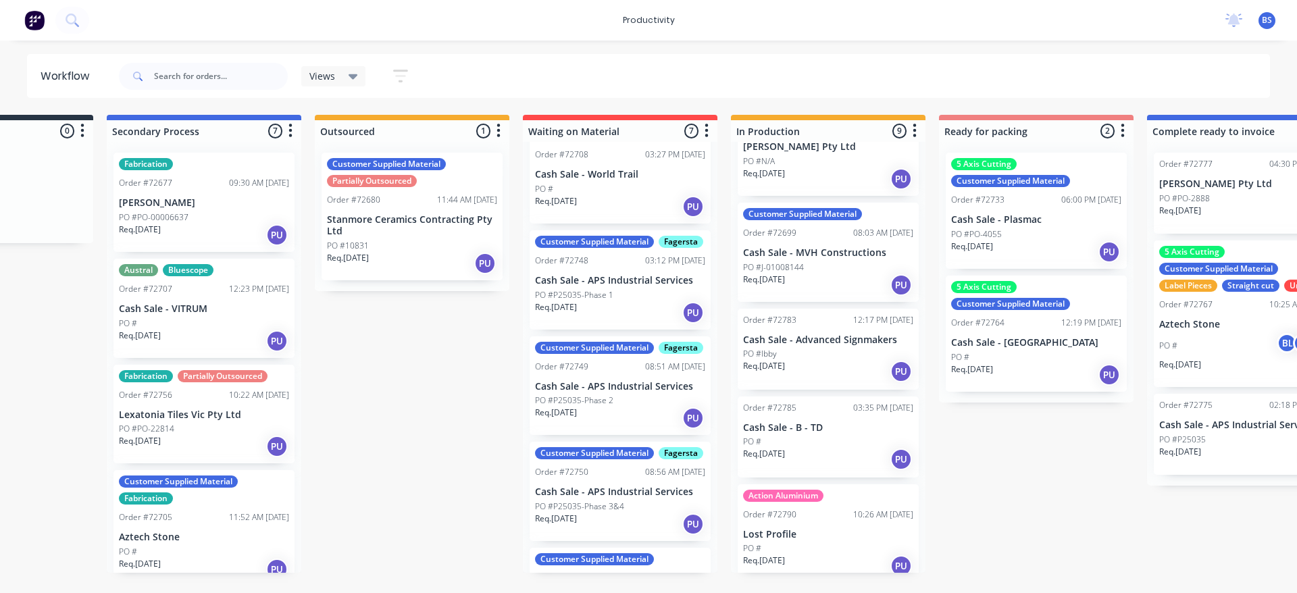 Image resolution: width=1297 pixels, height=593 pixels. I want to click on p: PO #PO-4055, so click(976, 234).